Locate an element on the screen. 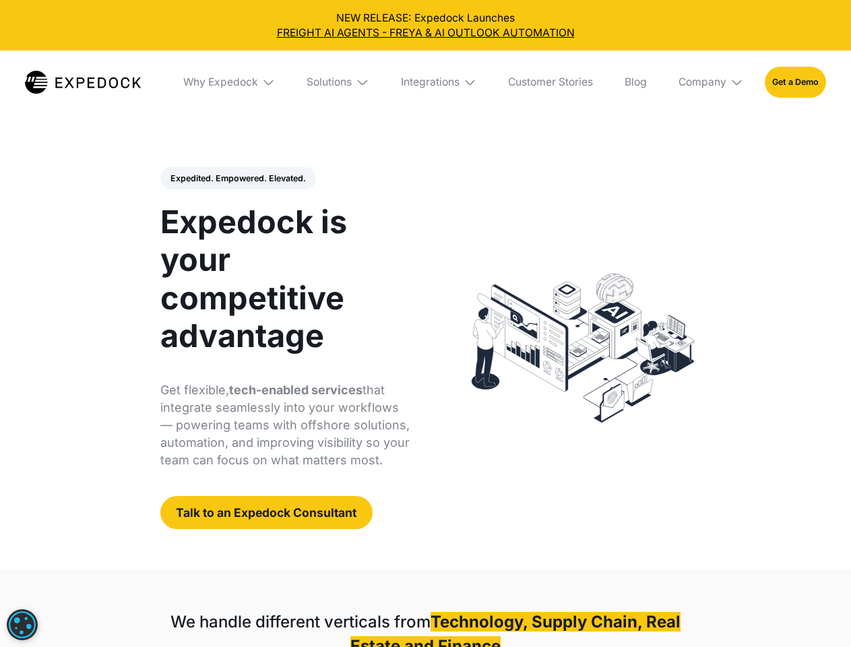 The image size is (851, 647). strong: We handle different verticals from is located at coordinates (300, 621).